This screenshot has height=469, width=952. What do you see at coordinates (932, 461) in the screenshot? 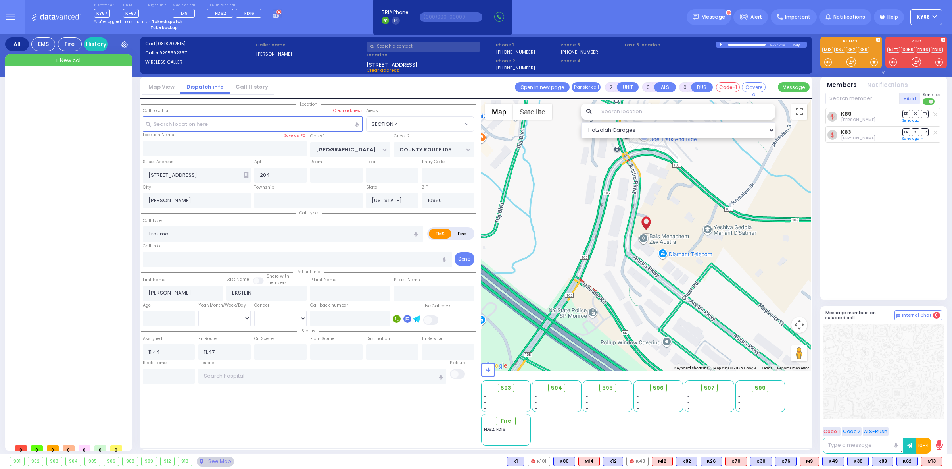
I see `div: M13` at bounding box center [932, 461].